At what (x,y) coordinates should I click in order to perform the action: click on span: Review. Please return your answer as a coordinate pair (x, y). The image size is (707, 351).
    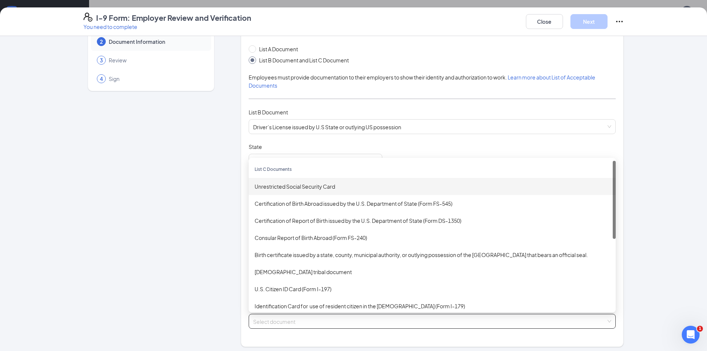
    Looking at the image, I should click on (156, 60).